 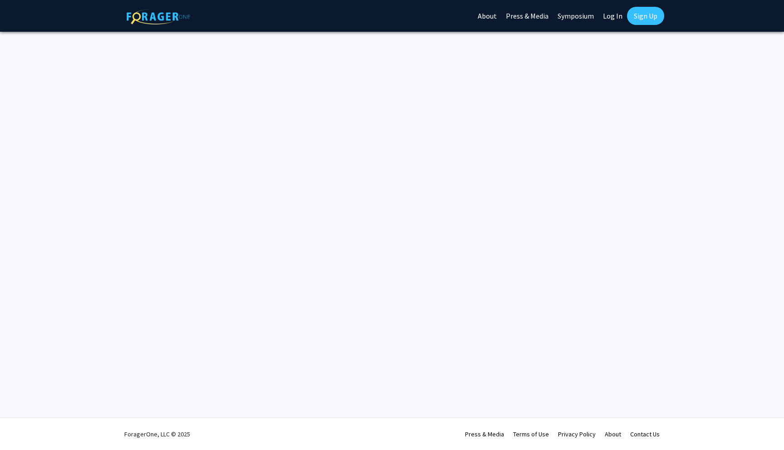 What do you see at coordinates (158, 16) in the screenshot?
I see `img: ForagerOne Logo` at bounding box center [158, 16].